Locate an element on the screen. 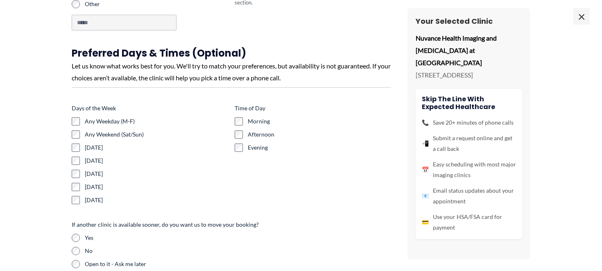  input: Other Choice, please specify is located at coordinates (124, 23).